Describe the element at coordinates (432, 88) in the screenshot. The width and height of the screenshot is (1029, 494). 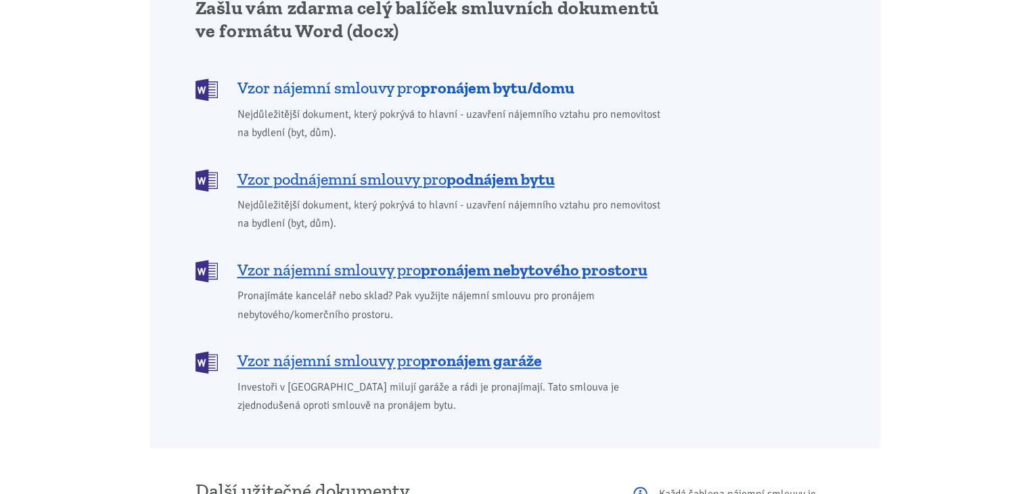
I see `a: Vzor nájemní smlouvy propronájem bytu/domu` at that location.